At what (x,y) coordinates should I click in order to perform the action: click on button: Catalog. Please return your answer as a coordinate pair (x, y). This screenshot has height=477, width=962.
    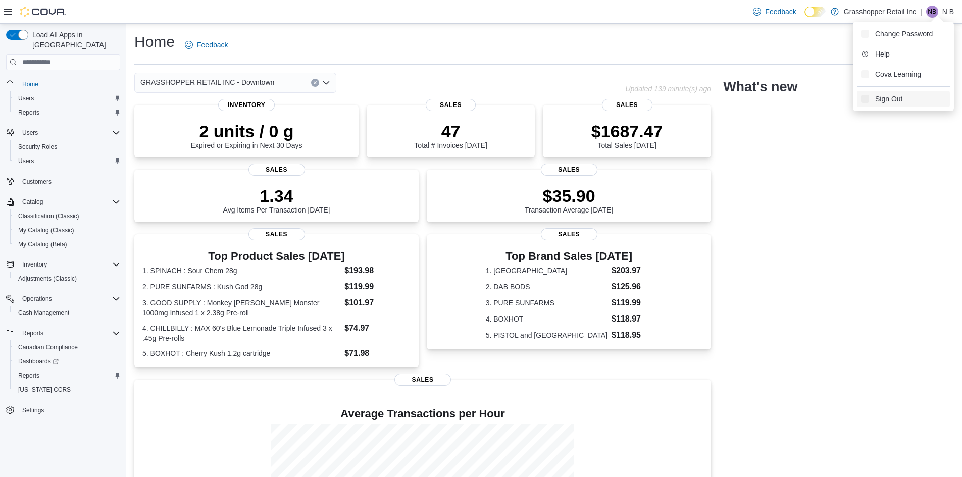
    Looking at the image, I should click on (63, 202).